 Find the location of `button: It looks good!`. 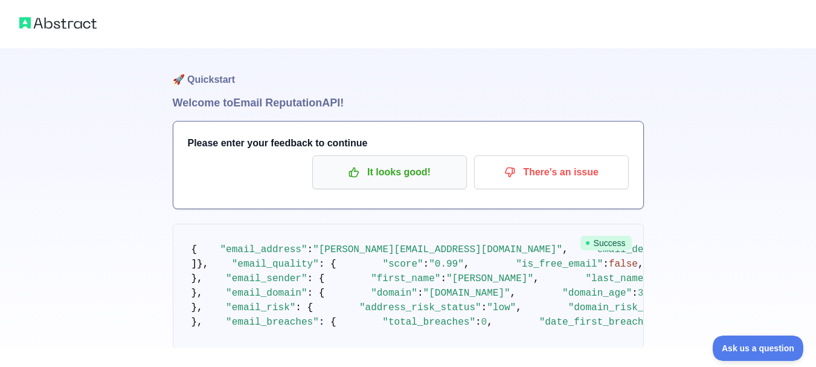

button: It looks good! is located at coordinates (390, 172).